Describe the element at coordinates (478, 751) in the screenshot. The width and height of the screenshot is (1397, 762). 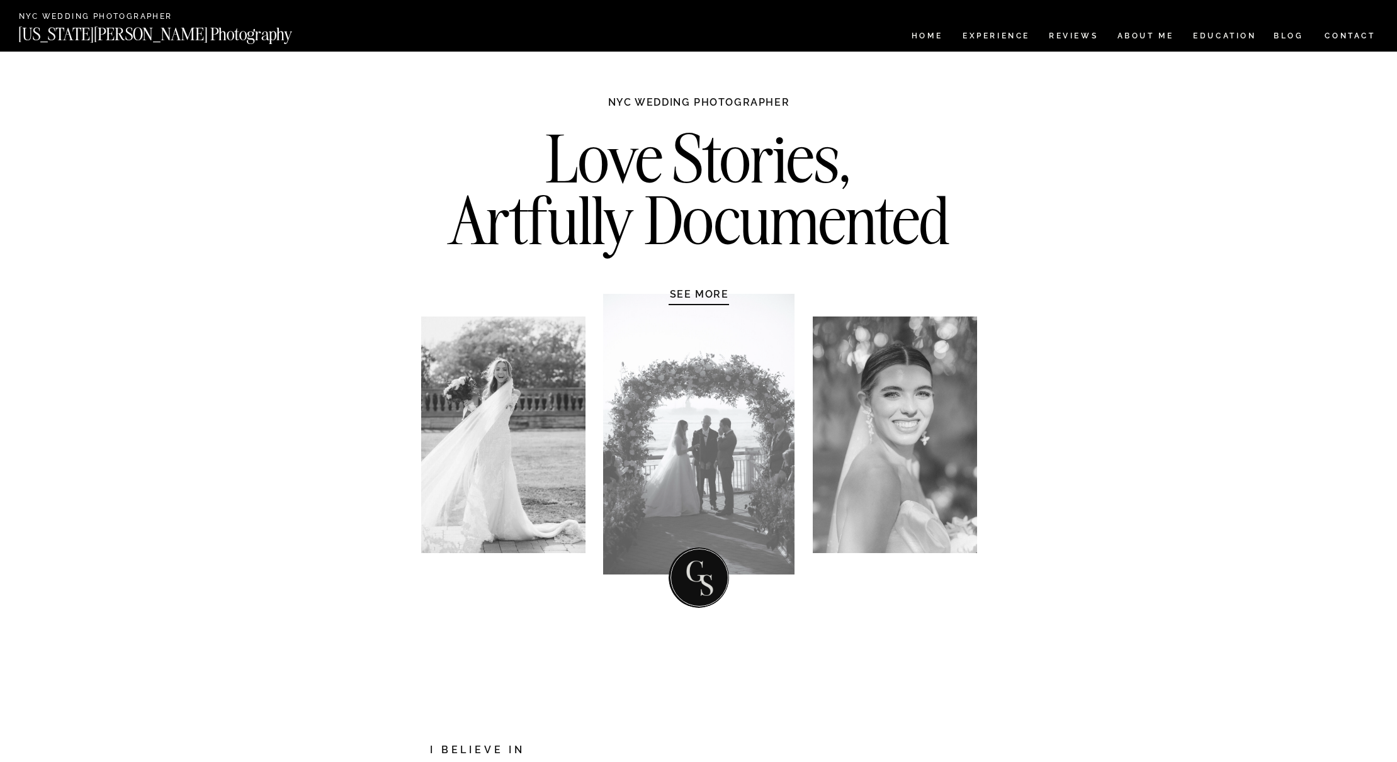
I see `h2: I believe in` at that location.